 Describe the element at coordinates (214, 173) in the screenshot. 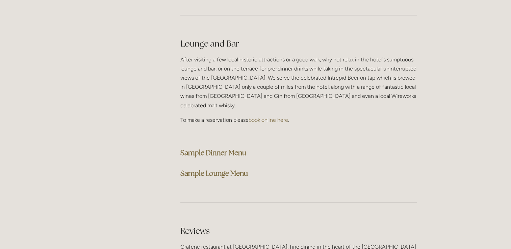

I see `strong: Sample Lounge Menu` at that location.